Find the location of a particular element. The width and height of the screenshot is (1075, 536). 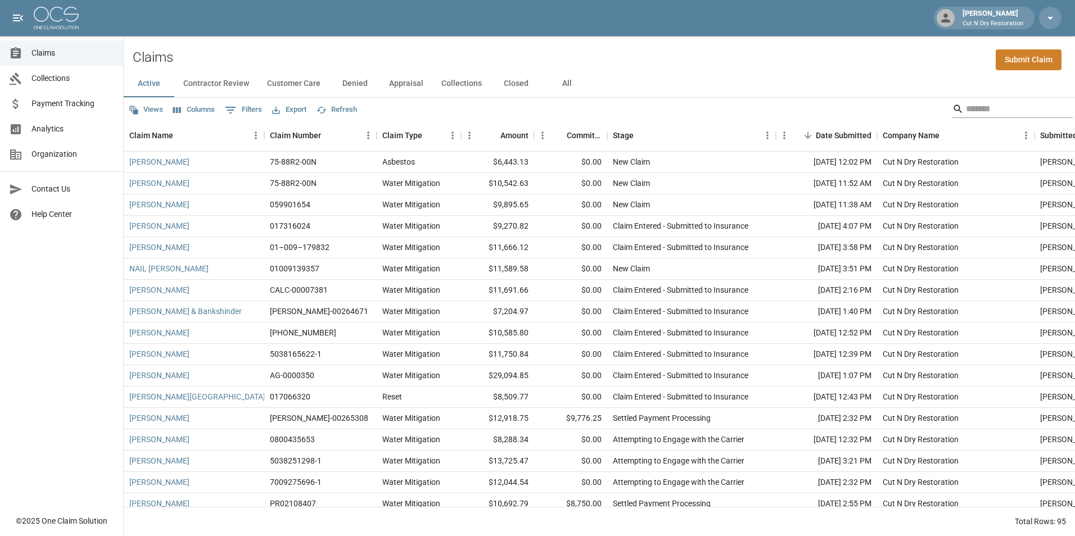

div: Stage is located at coordinates (692, 135).